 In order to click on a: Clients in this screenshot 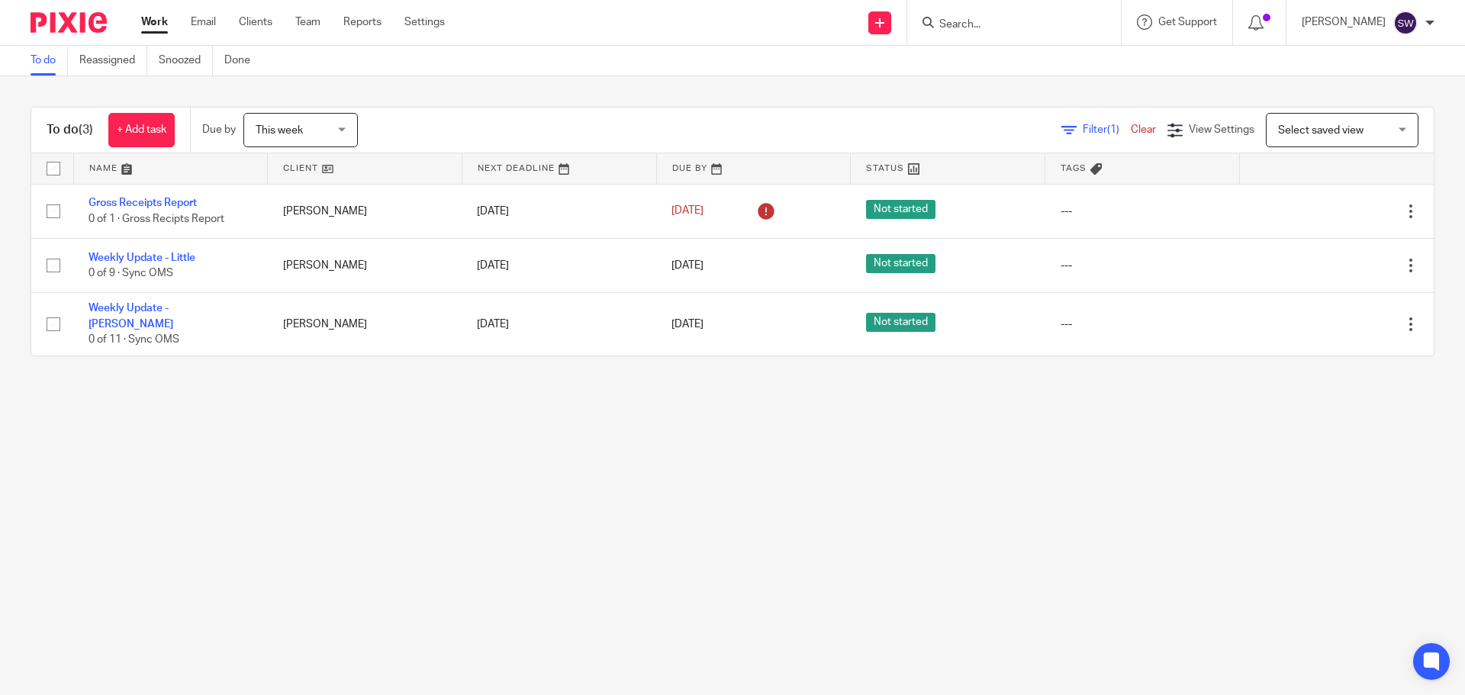, I will do `click(256, 22)`.